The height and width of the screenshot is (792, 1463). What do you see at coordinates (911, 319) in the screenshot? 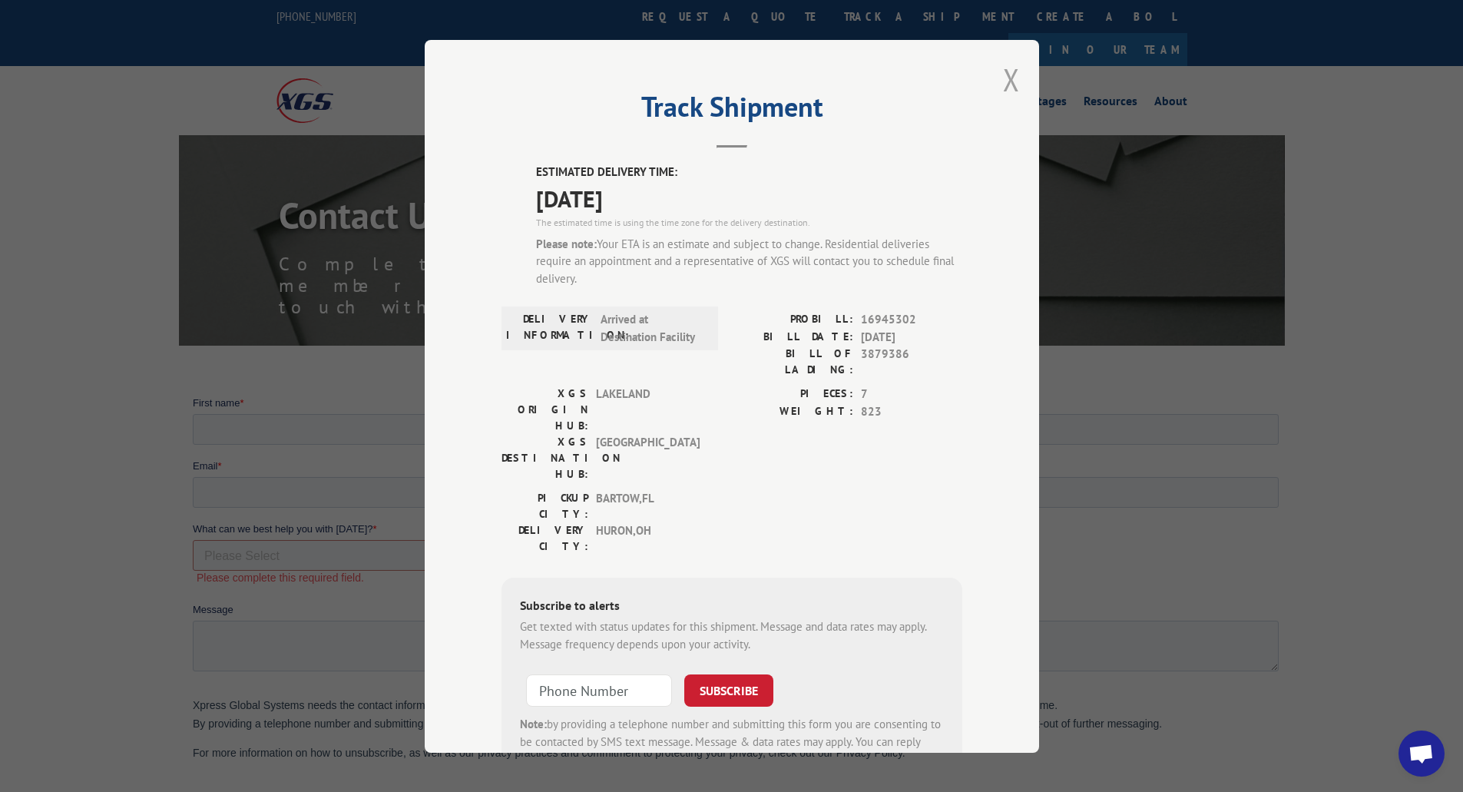
I see `span: 16945302` at bounding box center [911, 319].